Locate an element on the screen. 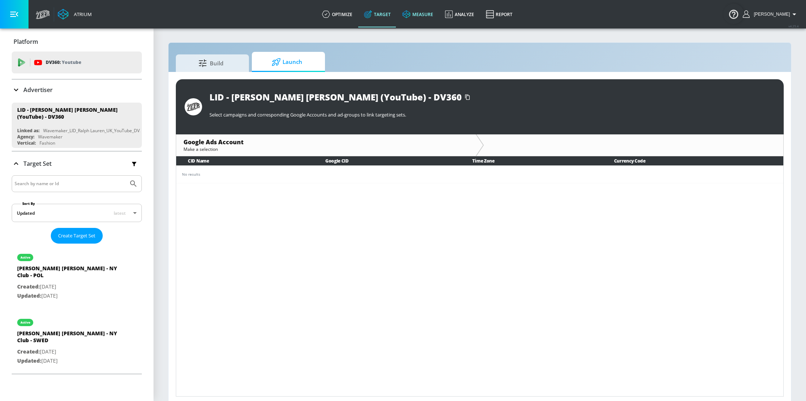 This screenshot has width=806, height=401. a: Report is located at coordinates (499, 14).